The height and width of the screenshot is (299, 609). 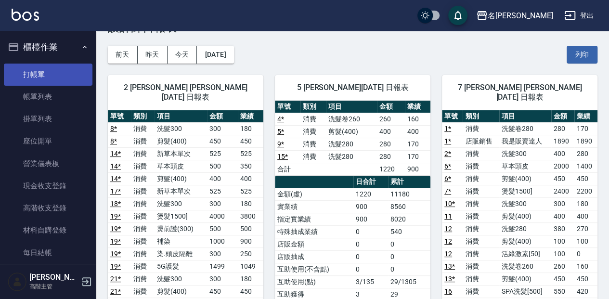 I want to click on a: 每日結帳, so click(x=48, y=253).